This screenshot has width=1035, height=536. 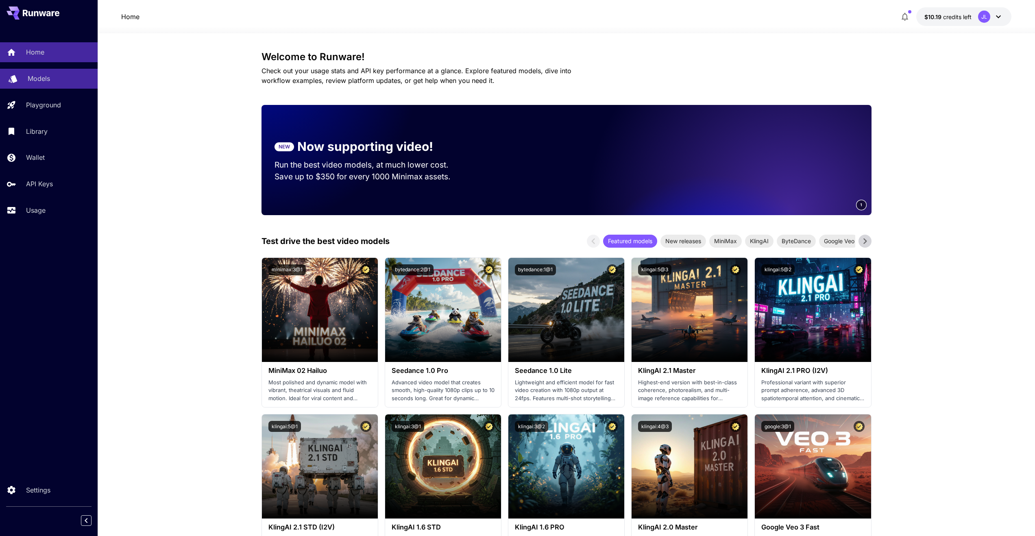 What do you see at coordinates (43, 105) in the screenshot?
I see `p: Playground` at bounding box center [43, 105].